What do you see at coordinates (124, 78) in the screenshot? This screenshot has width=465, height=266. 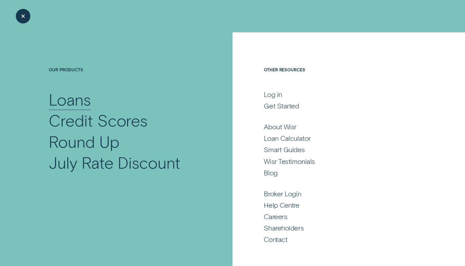 I see `h4: Our Products` at bounding box center [124, 78].